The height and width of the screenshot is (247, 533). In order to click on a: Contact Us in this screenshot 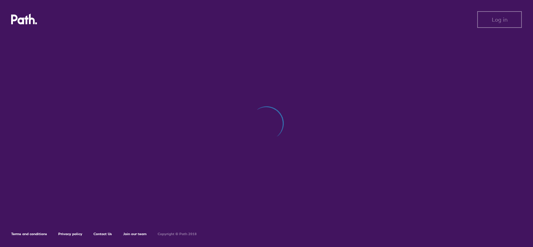, I will do `click(102, 234)`.